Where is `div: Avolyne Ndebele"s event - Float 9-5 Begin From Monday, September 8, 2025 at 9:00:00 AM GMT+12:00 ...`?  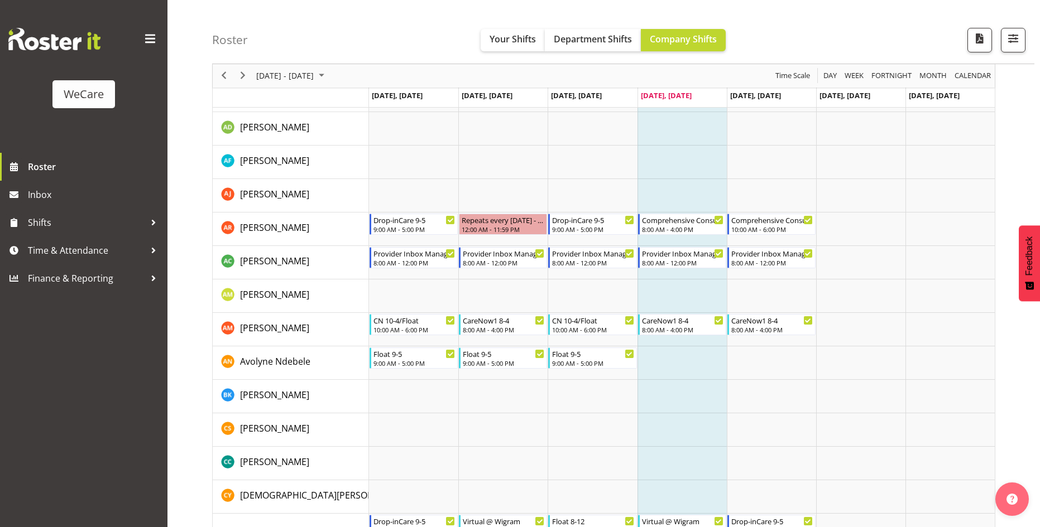
div: Avolyne Ndebele"s event - Float 9-5 Begin From Monday, September 8, 2025 at 9:00:00 AM GMT+12:00 ... is located at coordinates (414, 358).